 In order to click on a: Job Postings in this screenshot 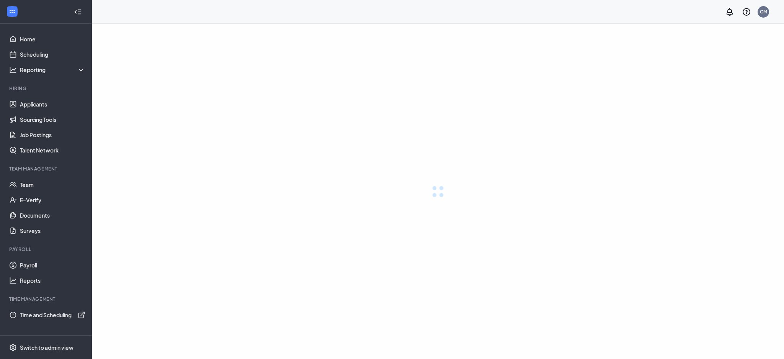, I will do `click(52, 135)`.